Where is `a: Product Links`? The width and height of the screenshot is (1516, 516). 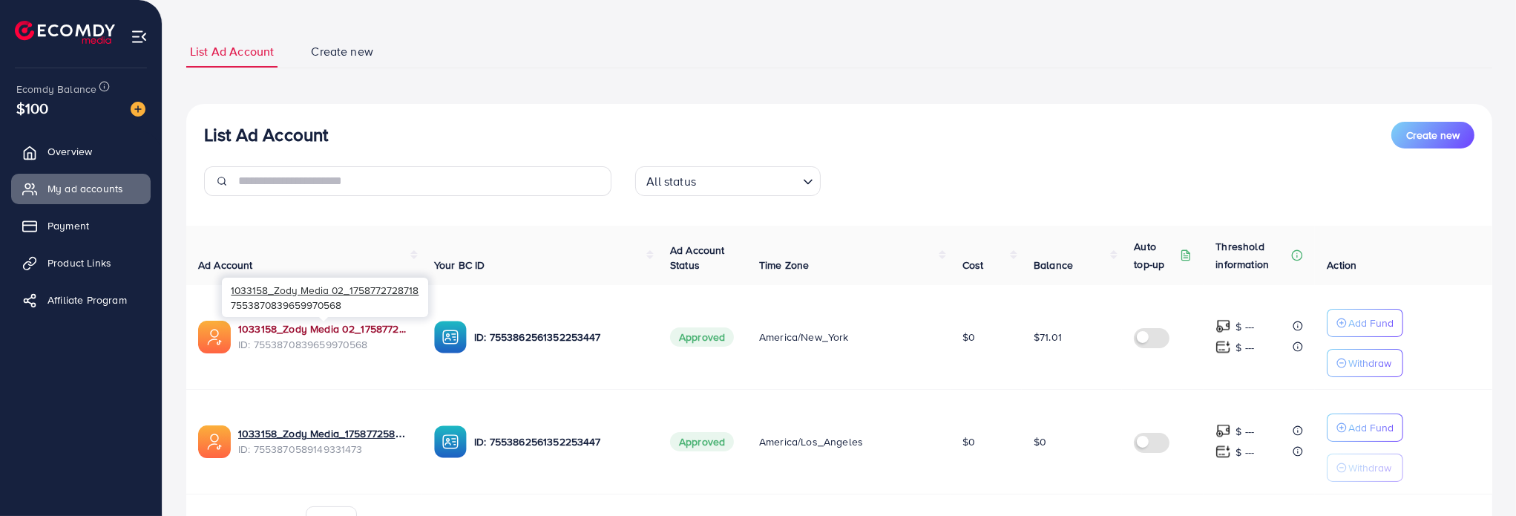 a: Product Links is located at coordinates (81, 263).